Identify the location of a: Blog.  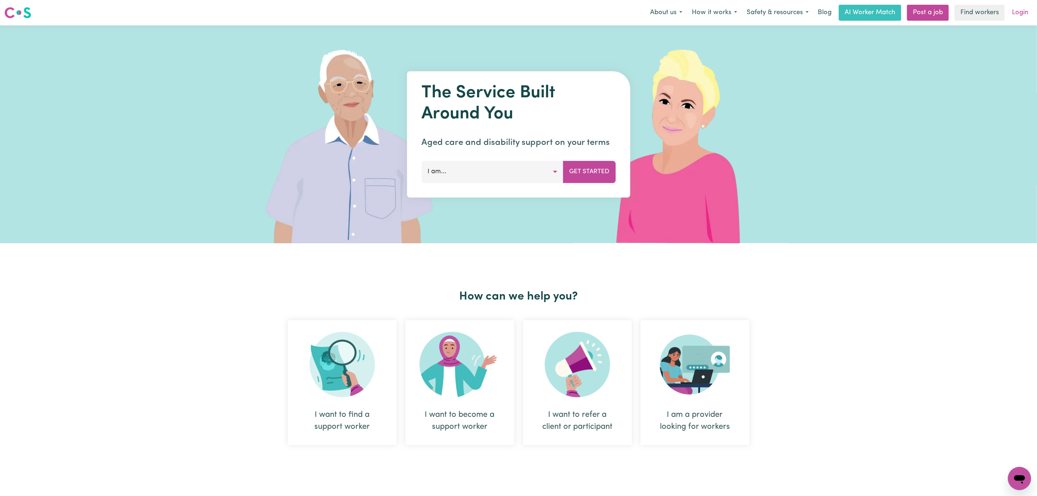
(825, 13).